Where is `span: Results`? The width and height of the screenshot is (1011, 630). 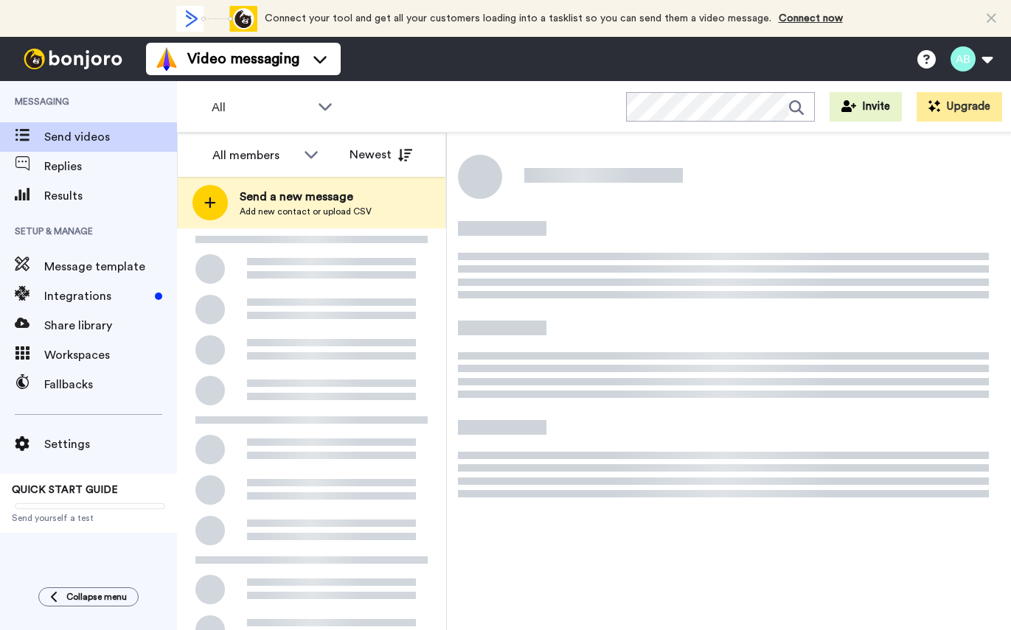 span: Results is located at coordinates (111, 196).